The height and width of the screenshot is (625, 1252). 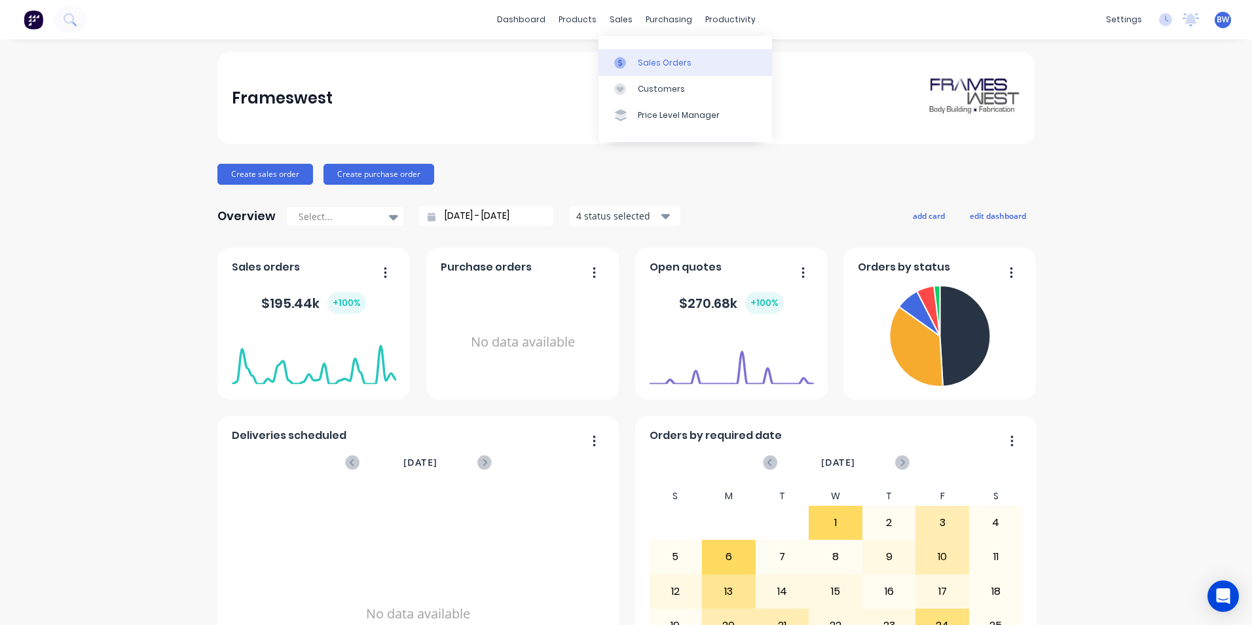 I want to click on span: BW, so click(x=1222, y=20).